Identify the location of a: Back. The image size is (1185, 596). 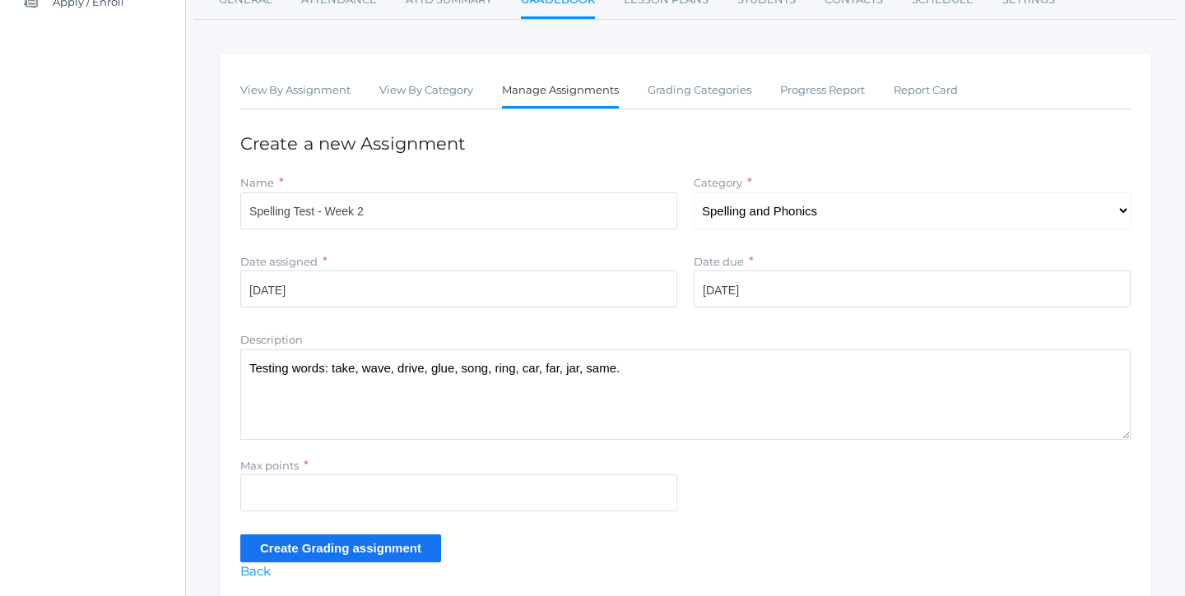
(255, 571).